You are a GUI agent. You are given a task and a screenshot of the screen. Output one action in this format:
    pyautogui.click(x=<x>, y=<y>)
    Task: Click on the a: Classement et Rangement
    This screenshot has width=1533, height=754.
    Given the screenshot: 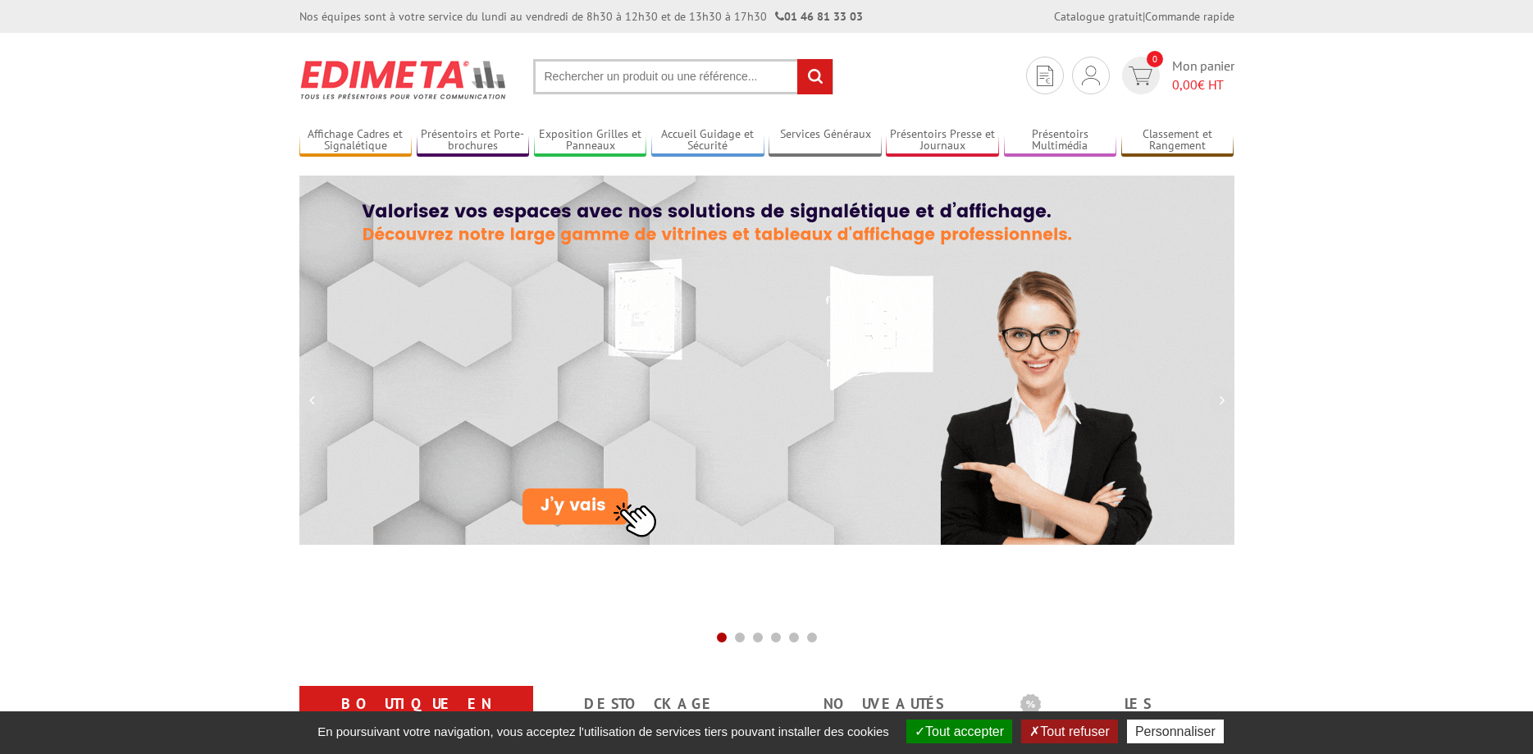 What is the action you would take?
    pyautogui.click(x=1178, y=140)
    